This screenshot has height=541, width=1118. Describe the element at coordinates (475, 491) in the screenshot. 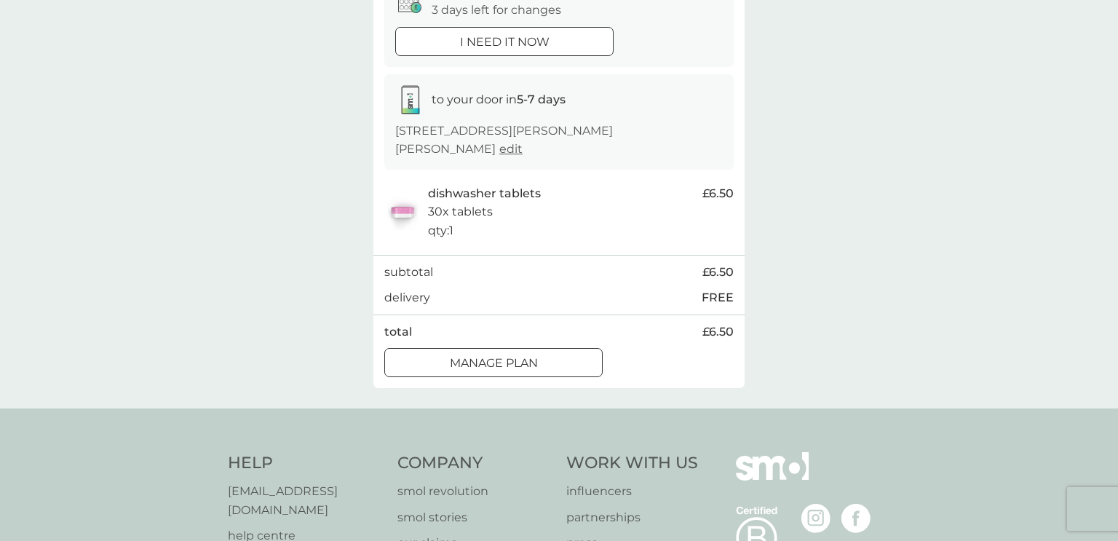

I see `a: smol revolution` at that location.